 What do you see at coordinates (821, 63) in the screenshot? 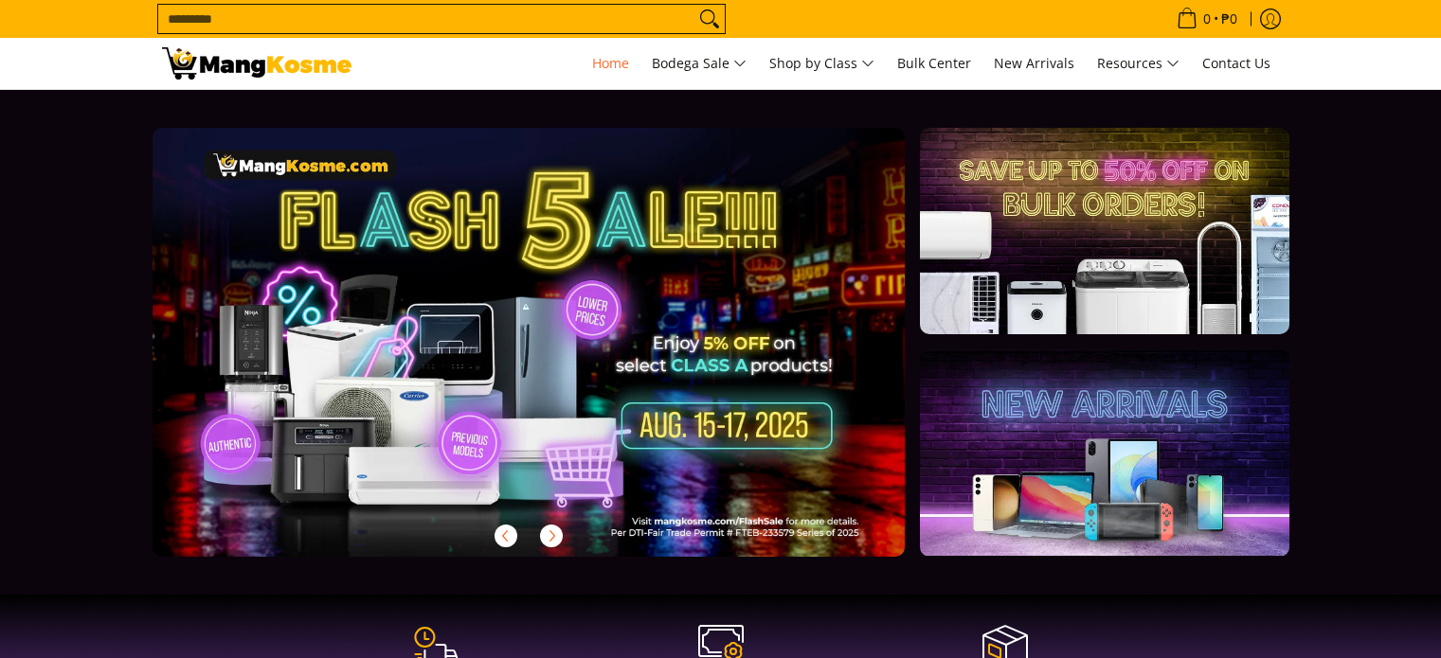
I see `a: Shop by Class` at bounding box center [821, 63].